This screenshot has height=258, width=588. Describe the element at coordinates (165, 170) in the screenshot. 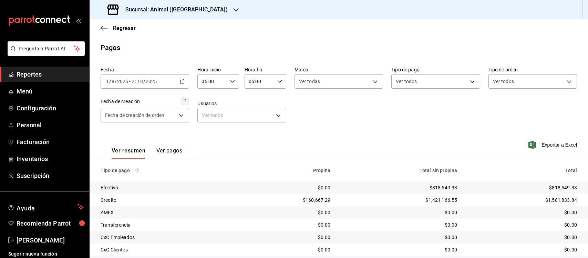

I see `div: Tipo de pago` at that location.